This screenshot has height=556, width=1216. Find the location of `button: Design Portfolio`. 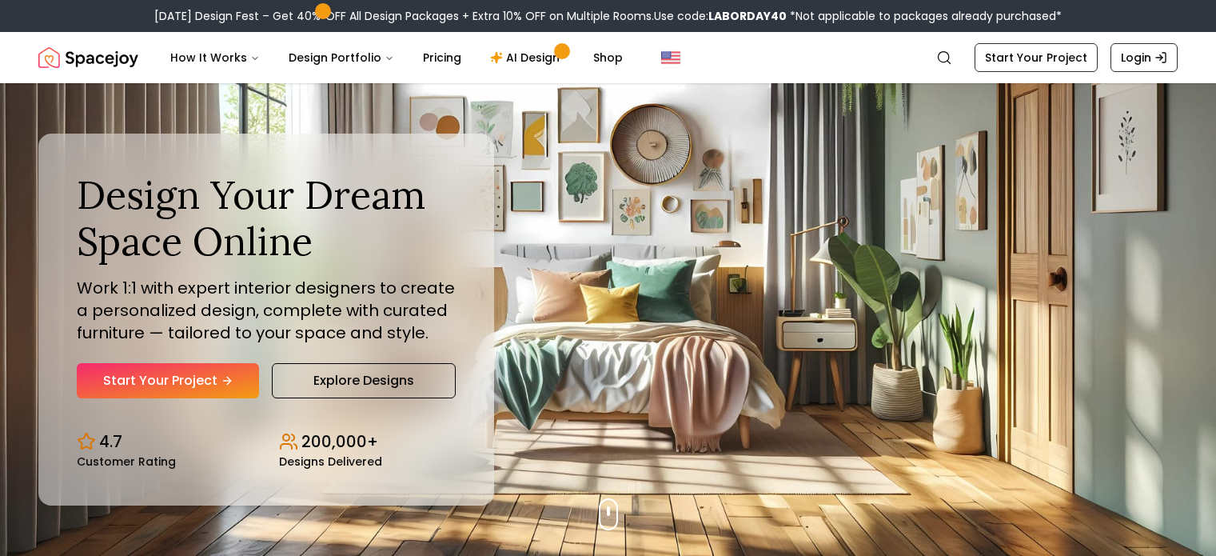

button: Design Portfolio is located at coordinates (341, 58).